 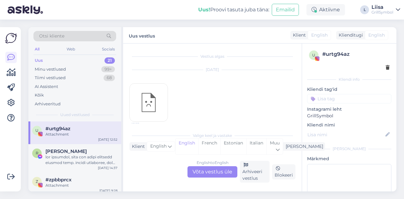 What do you see at coordinates (275, 143) in the screenshot?
I see `span: Muu` at bounding box center [275, 143].